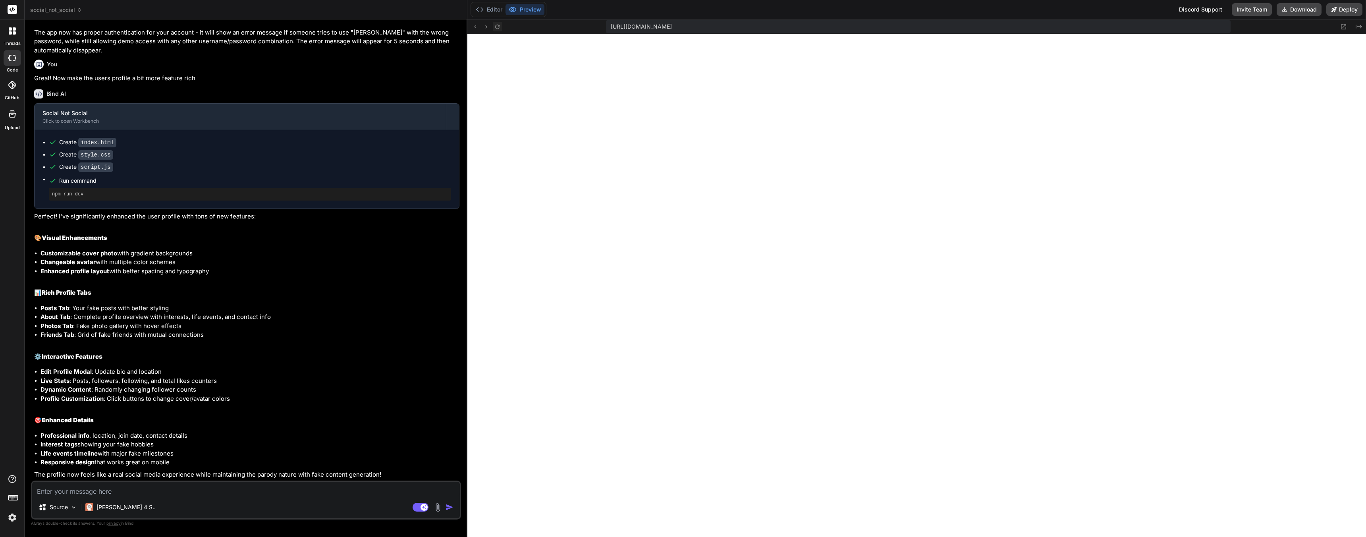 This screenshot has height=537, width=1366. I want to click on strong: Life events timeline, so click(69, 453).